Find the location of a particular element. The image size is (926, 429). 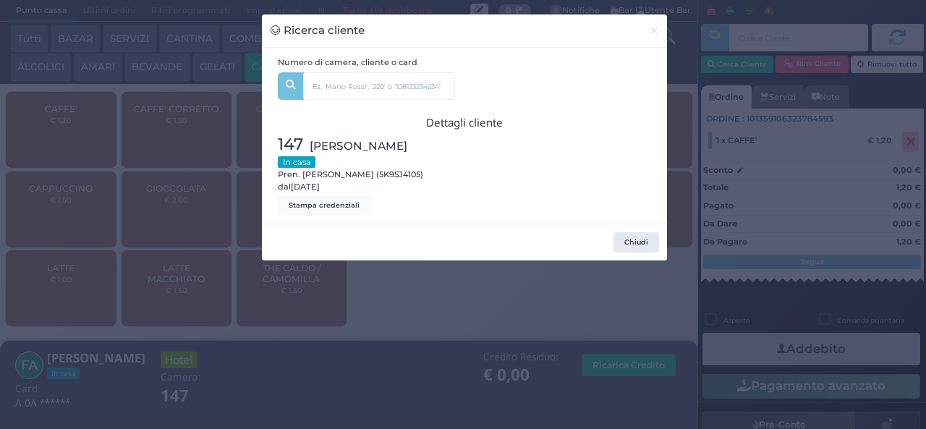

h3: Dettagli cliente is located at coordinates (465, 122).